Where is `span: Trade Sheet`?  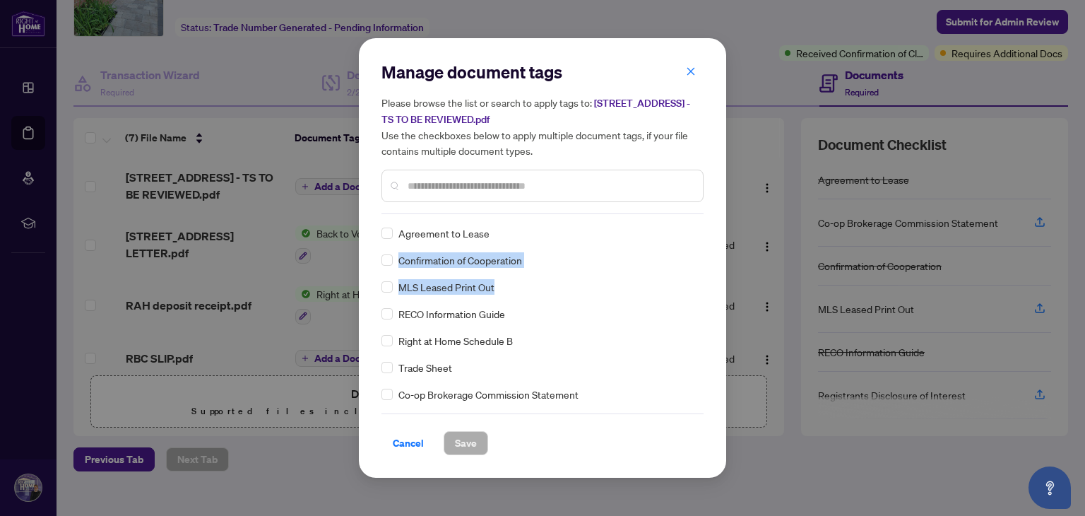
span: Trade Sheet is located at coordinates (425, 367).